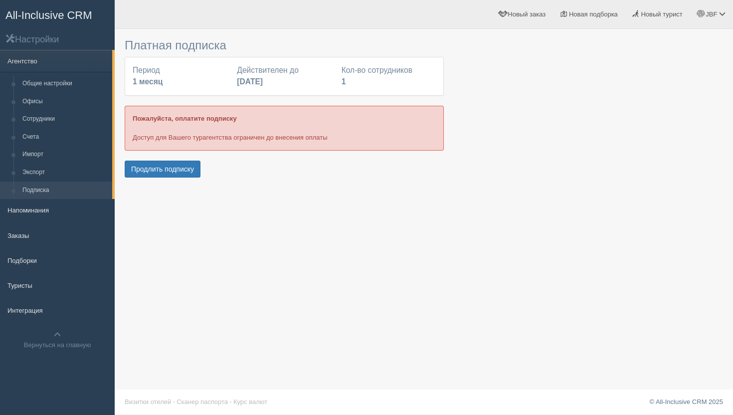  Describe the element at coordinates (65, 172) in the screenshot. I see `a: Экспорт` at that location.